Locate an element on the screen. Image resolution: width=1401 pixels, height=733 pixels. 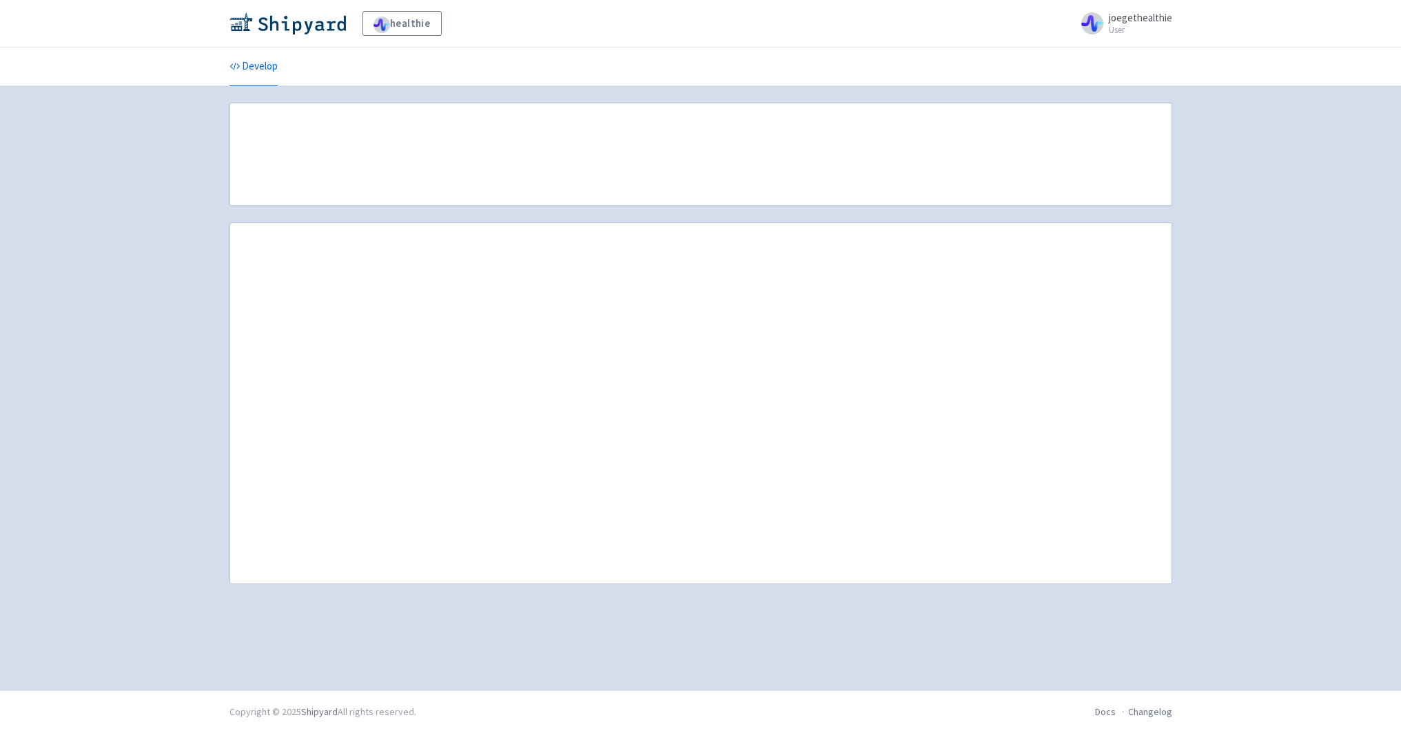
img: Shipyard logo is located at coordinates (287, 23).